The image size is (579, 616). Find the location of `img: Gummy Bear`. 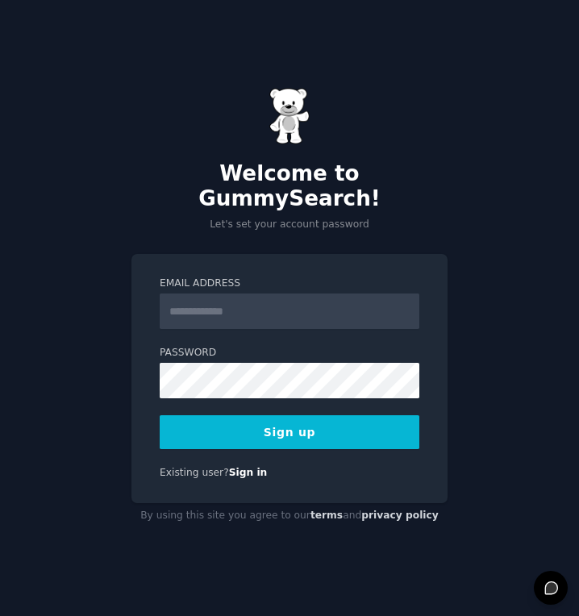

img: Gummy Bear is located at coordinates (290, 116).